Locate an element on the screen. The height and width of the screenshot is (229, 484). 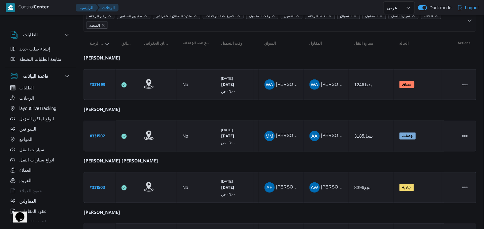
span: رقم الرحلة; Sorted in descending order is located at coordinates (96, 43).